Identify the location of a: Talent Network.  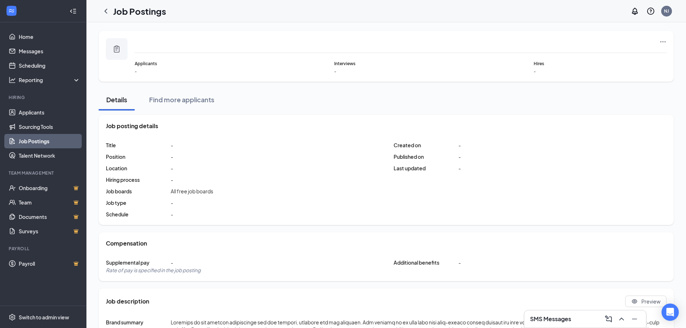
(49, 156).